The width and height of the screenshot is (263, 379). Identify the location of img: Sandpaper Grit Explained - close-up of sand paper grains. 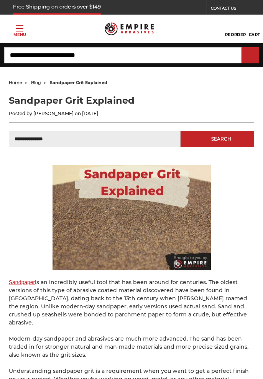
(132, 217).